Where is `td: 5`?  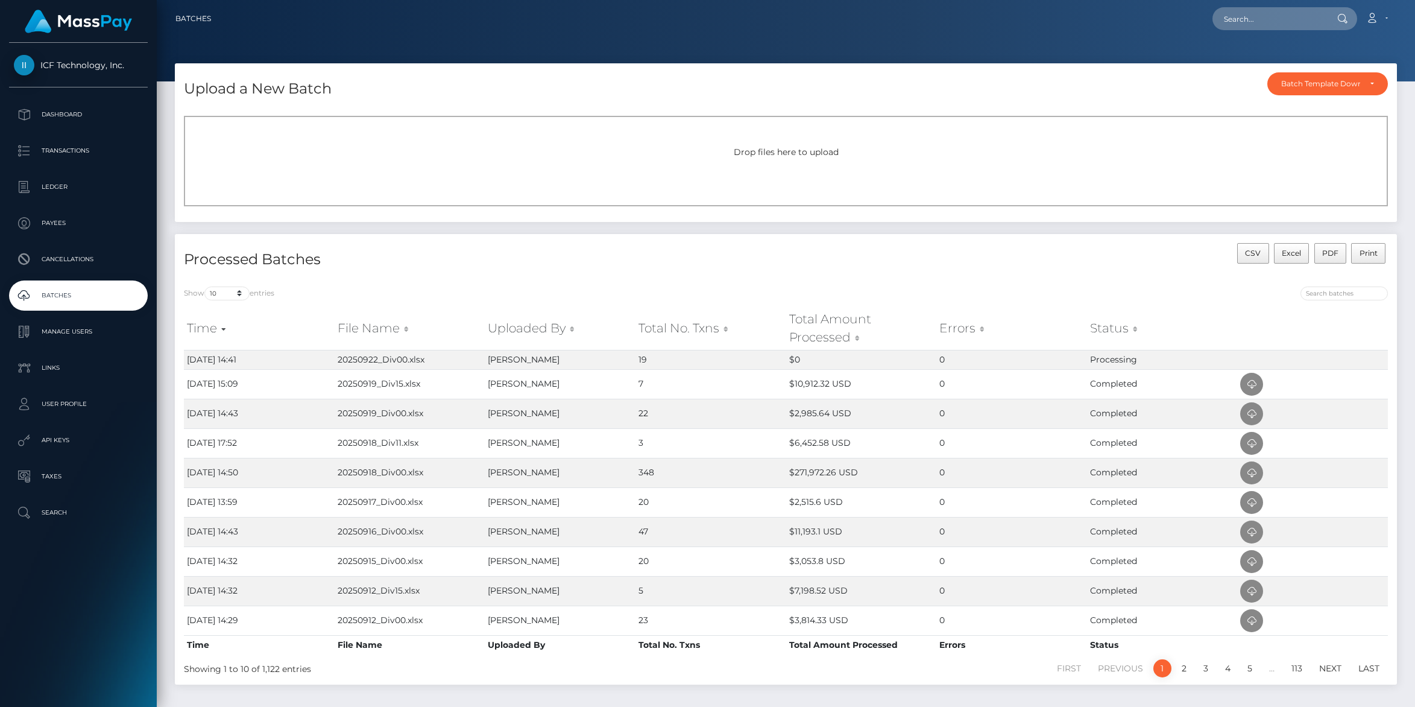
td: 5 is located at coordinates (711, 590).